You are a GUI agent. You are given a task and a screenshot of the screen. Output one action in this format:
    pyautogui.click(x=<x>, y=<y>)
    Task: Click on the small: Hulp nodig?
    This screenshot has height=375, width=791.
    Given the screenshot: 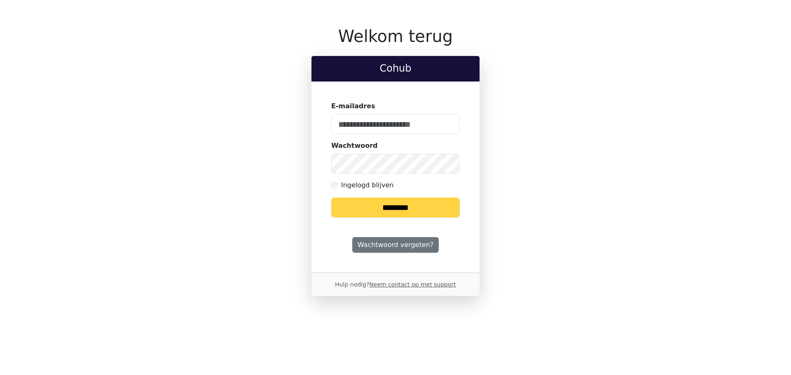 What is the action you would take?
    pyautogui.click(x=395, y=285)
    